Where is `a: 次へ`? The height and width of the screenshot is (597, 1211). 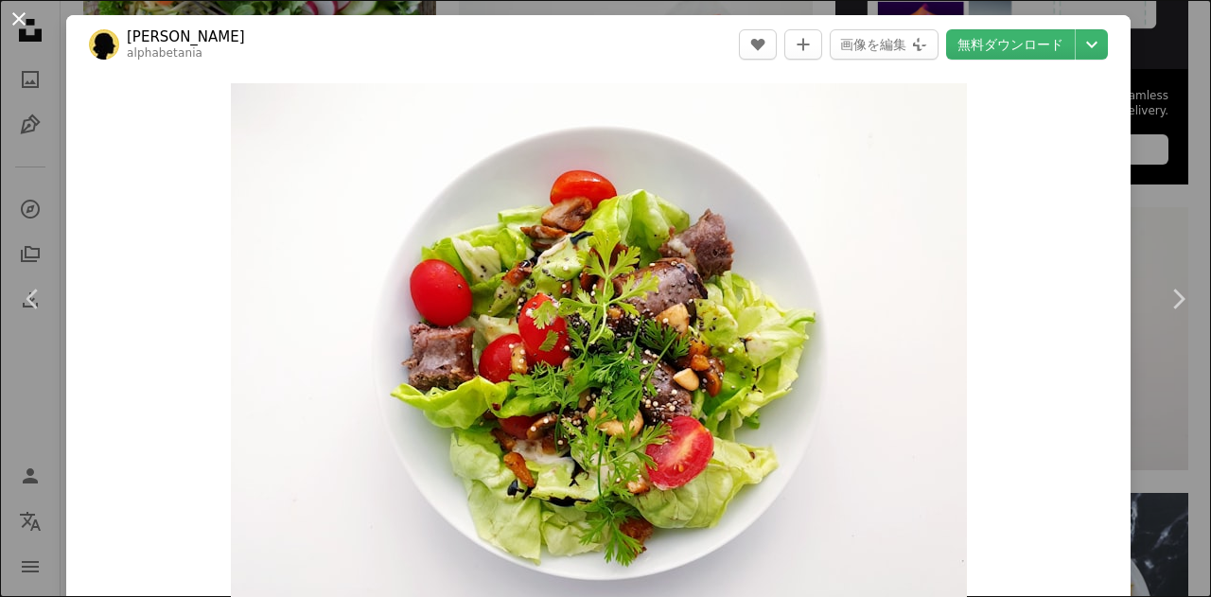
a: 次へ is located at coordinates (1178, 299).